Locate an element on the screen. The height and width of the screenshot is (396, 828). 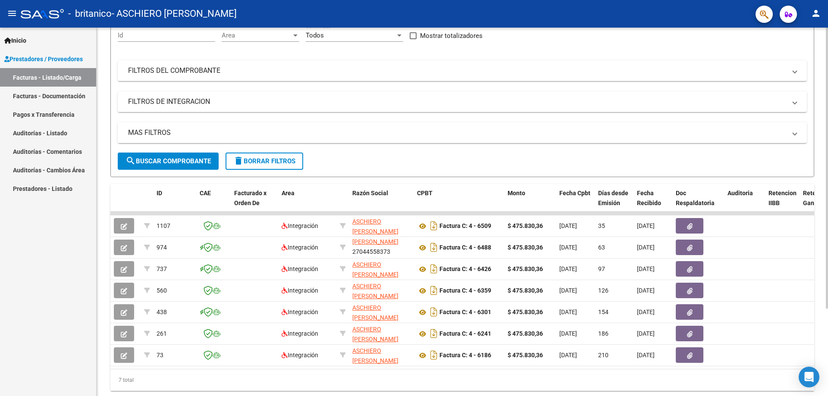
strong: Factura C: 4 - 6426 is located at coordinates (465, 269).